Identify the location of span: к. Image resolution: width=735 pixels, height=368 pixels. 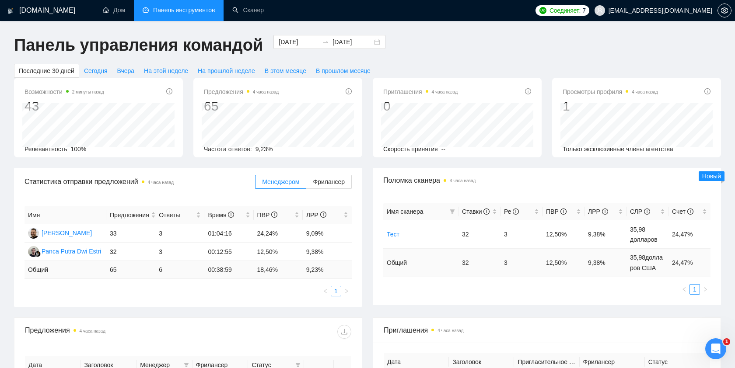
(325, 42).